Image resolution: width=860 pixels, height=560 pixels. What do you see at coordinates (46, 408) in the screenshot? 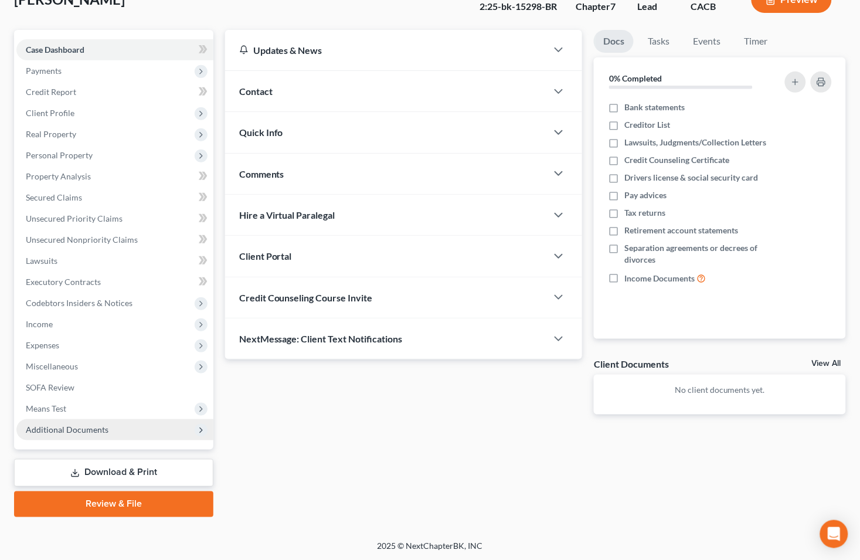
I see `span: Means Test` at bounding box center [46, 408].